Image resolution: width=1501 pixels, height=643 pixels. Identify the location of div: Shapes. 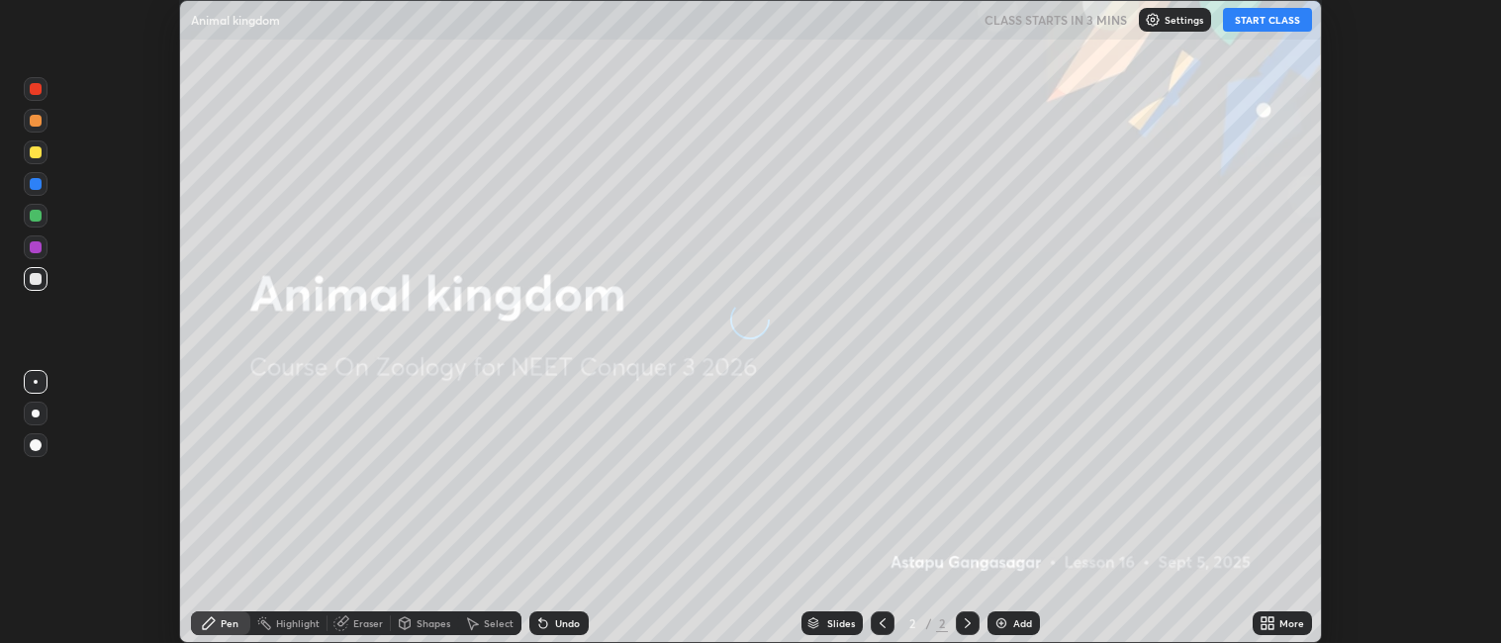
(433, 623).